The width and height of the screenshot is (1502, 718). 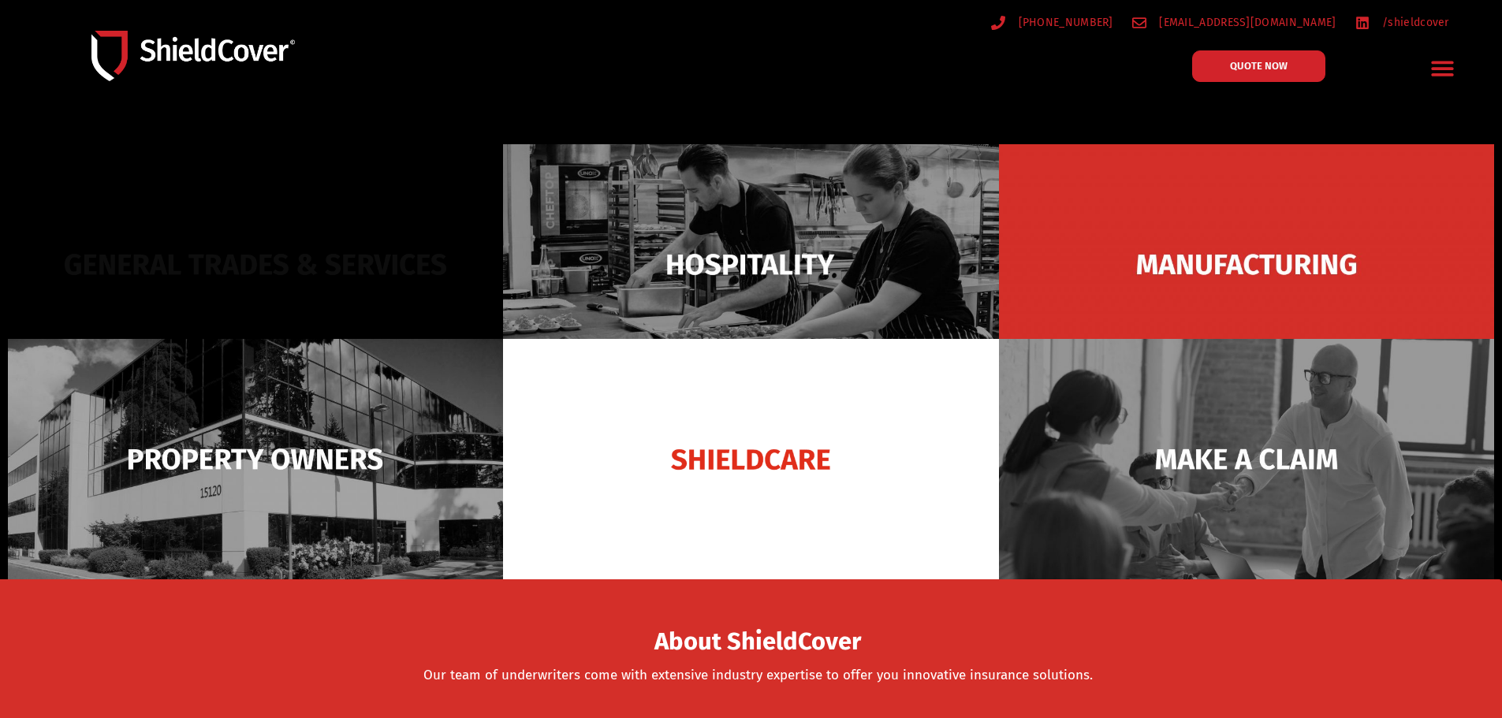 I want to click on a: Our team of underwriters come with extensive industry expertise to offer you innovative insurance..., so click(x=758, y=675).